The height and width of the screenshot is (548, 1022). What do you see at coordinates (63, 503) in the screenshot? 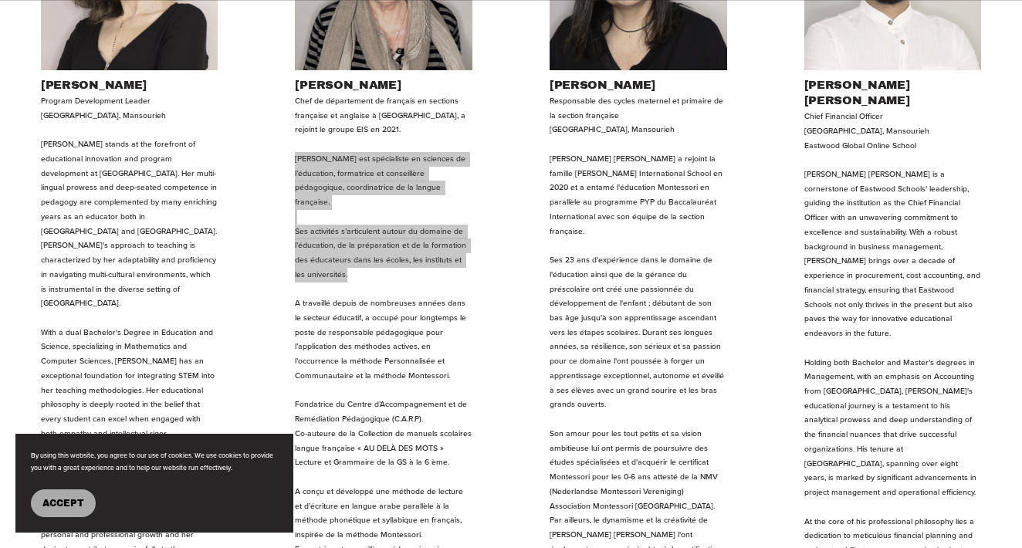
I see `button: Accept` at bounding box center [63, 503].